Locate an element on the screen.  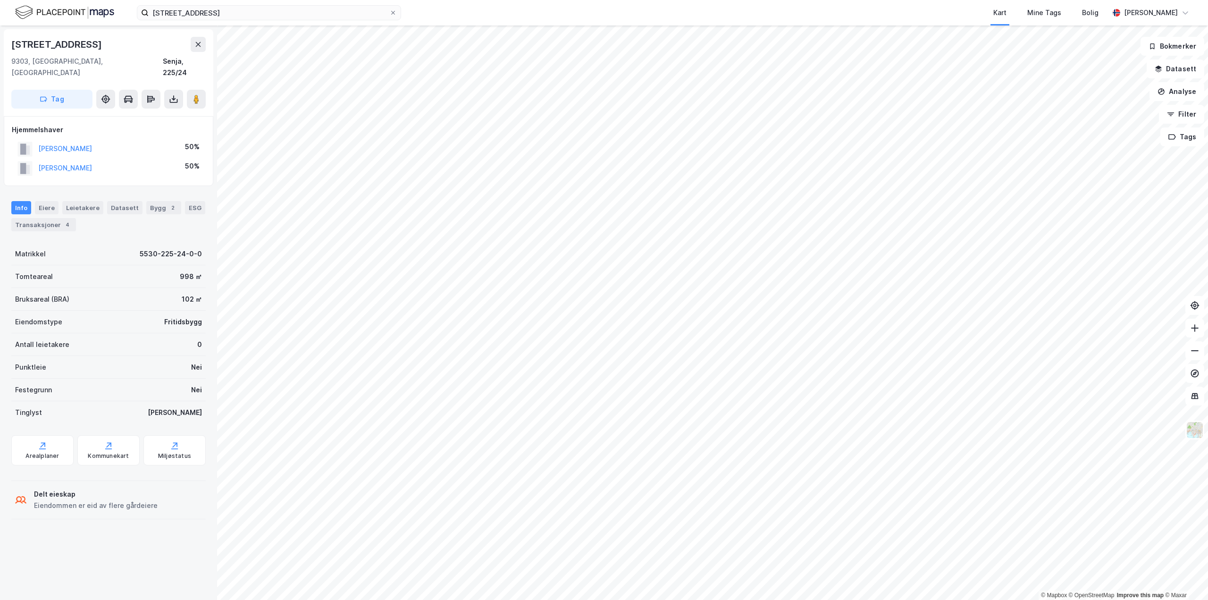
div: Leietakere is located at coordinates (83, 208).